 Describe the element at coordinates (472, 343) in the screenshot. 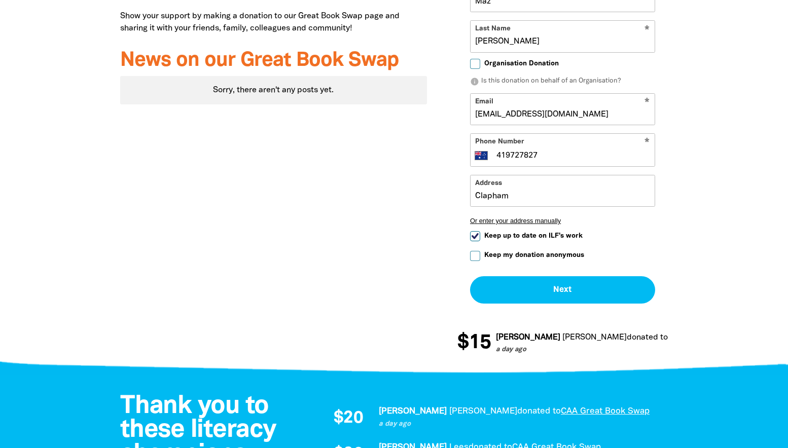

I see `span: $15` at that location.